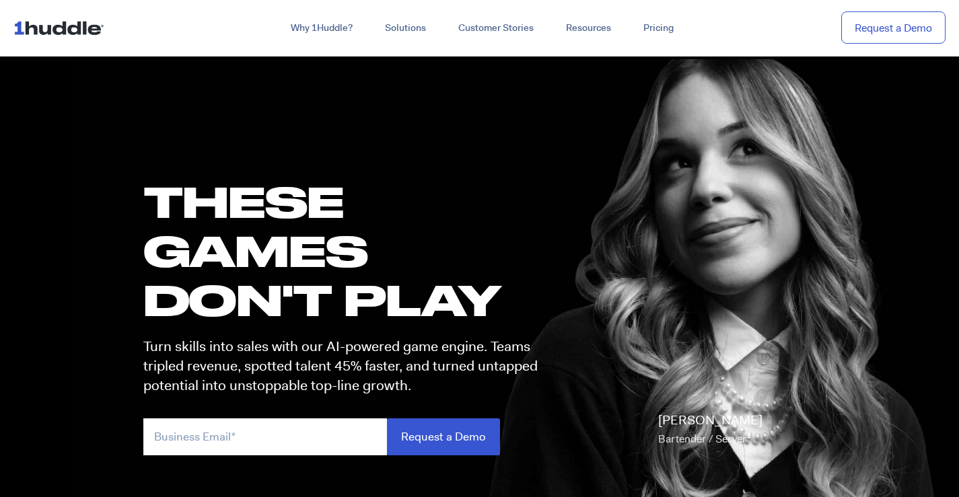  I want to click on span: Bartender / Server, so click(702, 439).